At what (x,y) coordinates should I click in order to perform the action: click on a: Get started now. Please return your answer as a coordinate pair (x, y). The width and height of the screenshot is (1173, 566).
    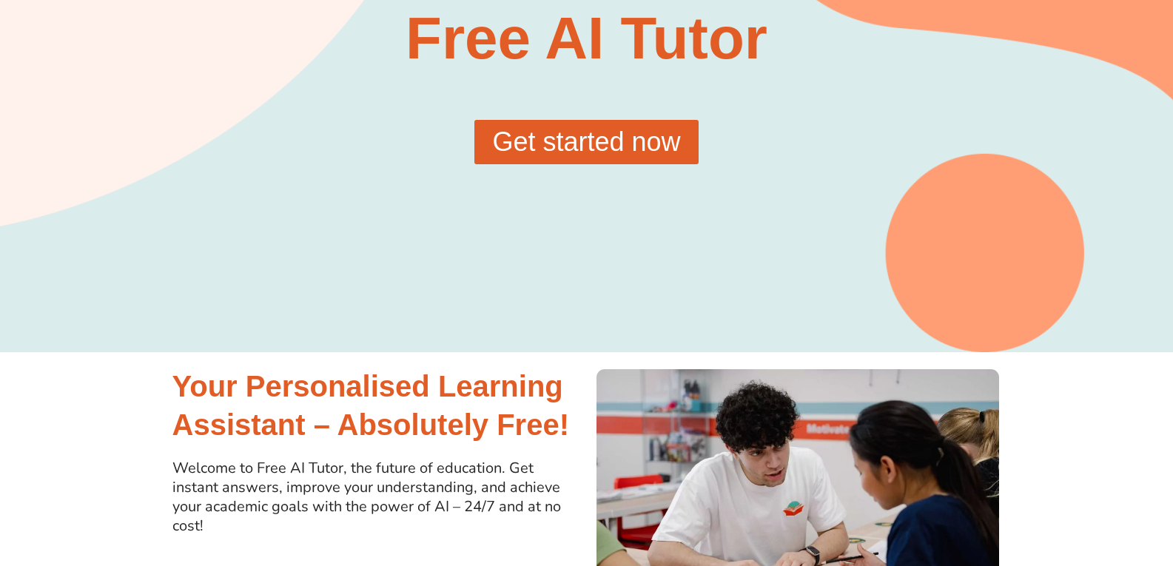
    Looking at the image, I should click on (586, 142).